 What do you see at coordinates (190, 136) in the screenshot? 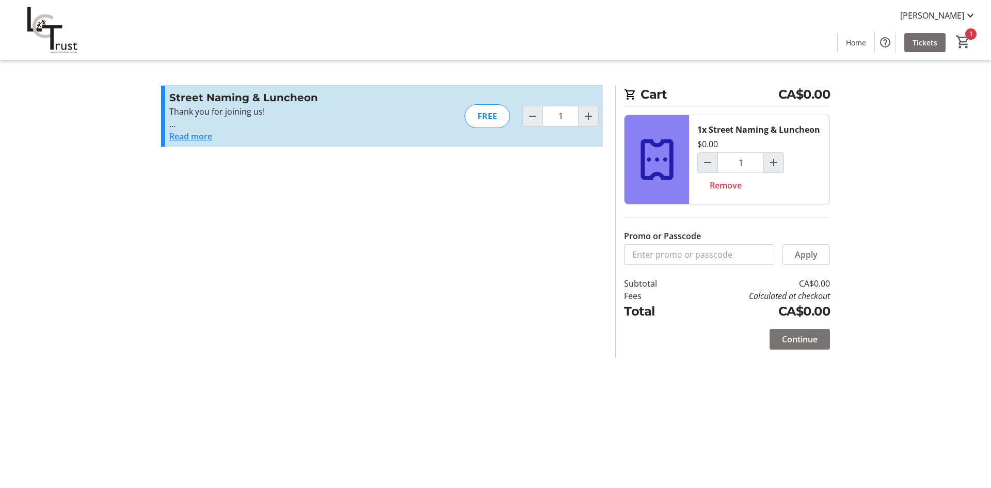
I see `button: Read more` at bounding box center [190, 136].